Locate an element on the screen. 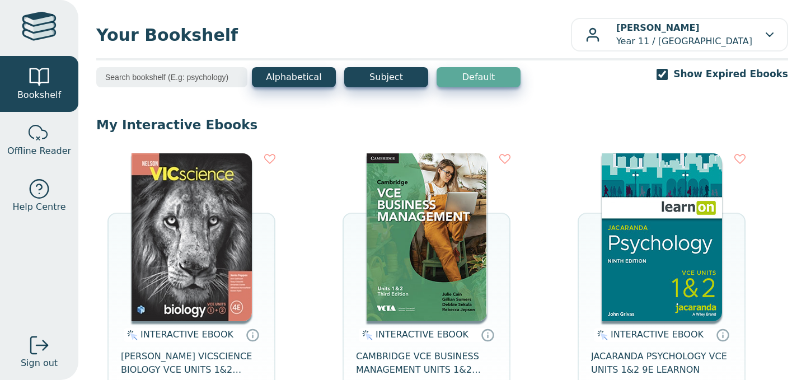 The width and height of the screenshot is (806, 380). button: Alphabetical is located at coordinates (294, 77).